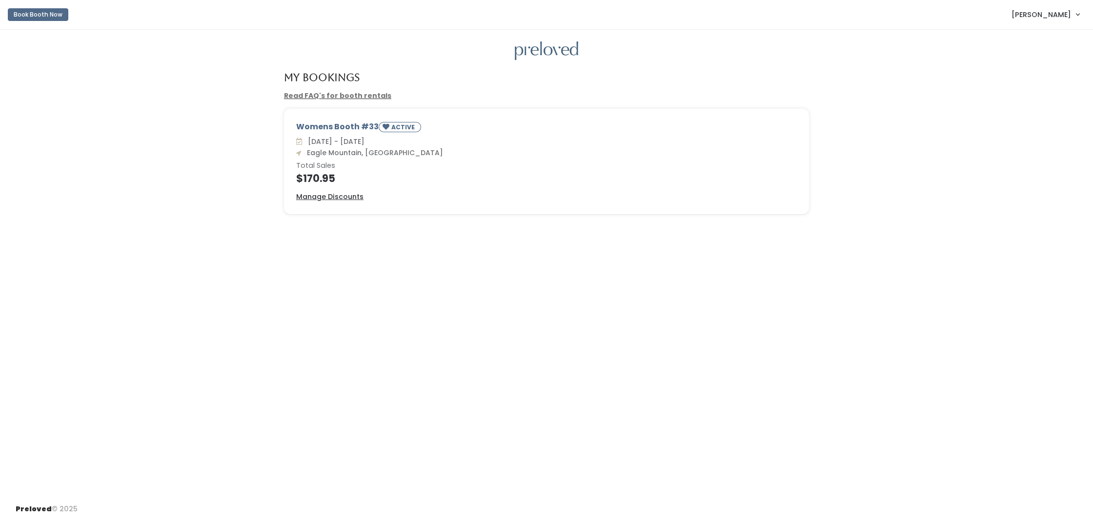 This screenshot has height=522, width=1093. What do you see at coordinates (404, 127) in the screenshot?
I see `small: ACTIVE` at bounding box center [404, 127].